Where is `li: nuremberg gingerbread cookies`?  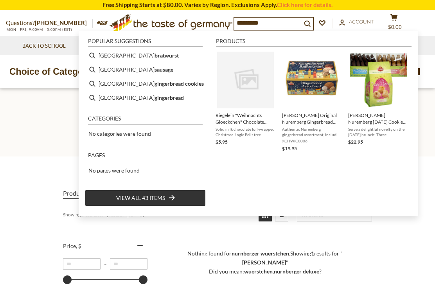 li: nuremberg gingerbread cookies is located at coordinates (145, 84).